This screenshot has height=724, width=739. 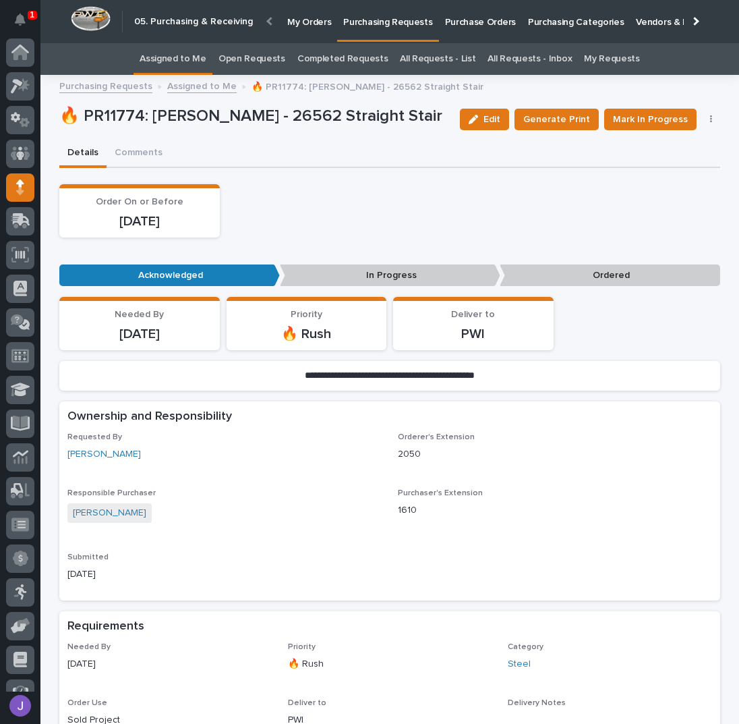 I want to click on h2: 05. Purchasing & Receiving, so click(x=194, y=22).